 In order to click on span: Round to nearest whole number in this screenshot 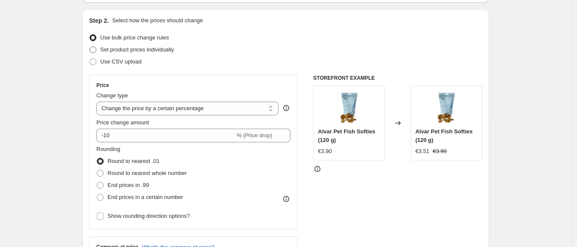, I will do `click(147, 173)`.